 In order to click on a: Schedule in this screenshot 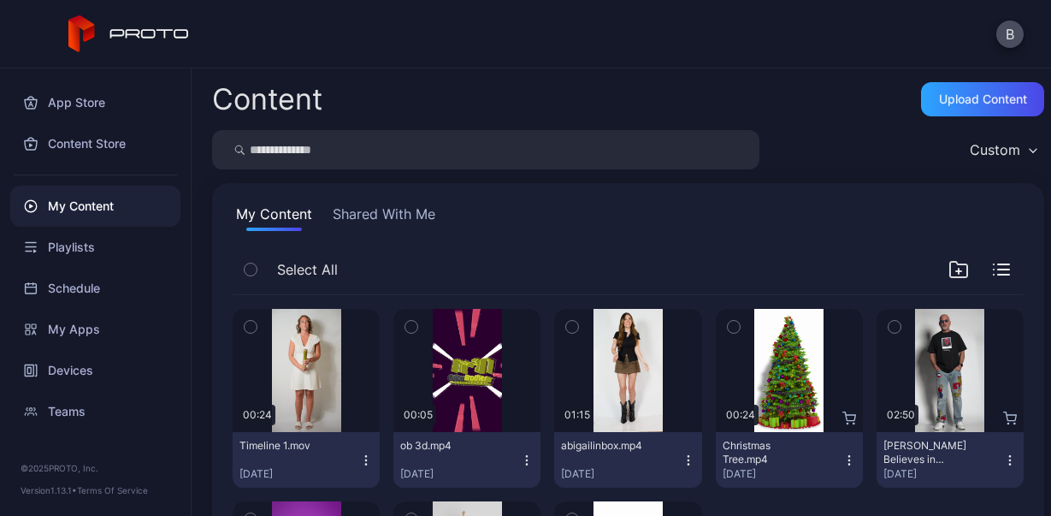, I will do `click(95, 288)`.